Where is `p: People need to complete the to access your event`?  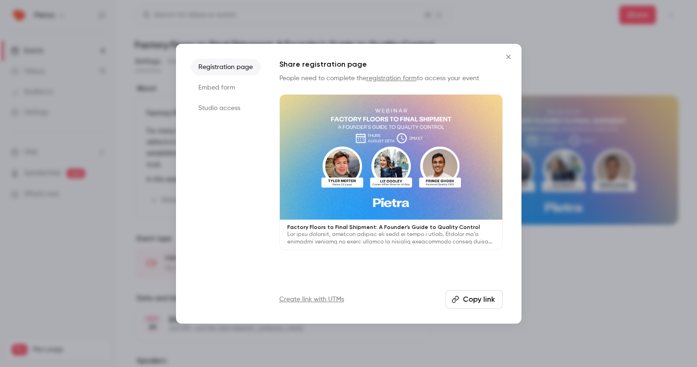
p: People need to complete the to access your event is located at coordinates (391, 78).